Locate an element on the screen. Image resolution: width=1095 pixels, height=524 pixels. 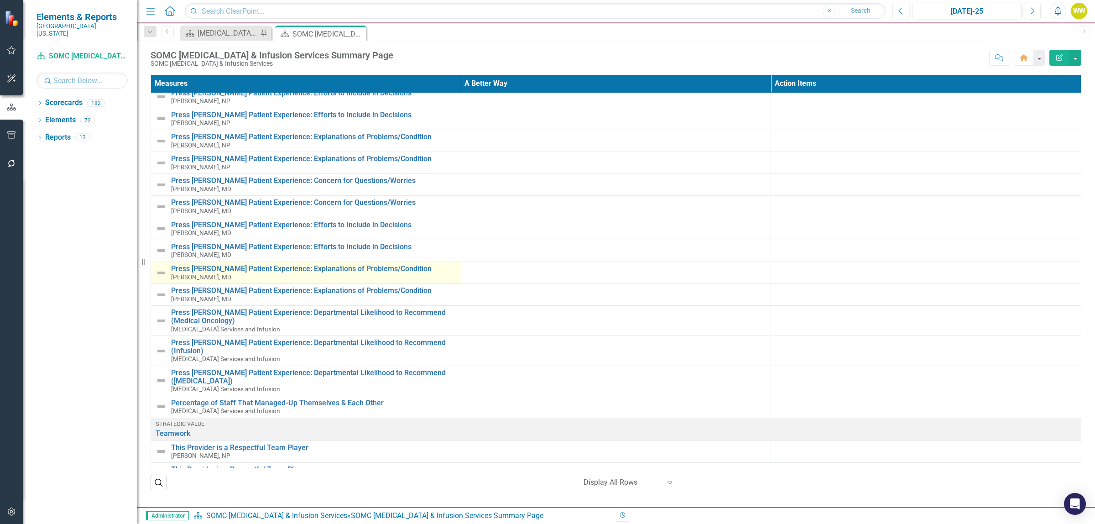
div: 72 is located at coordinates (88, 120).